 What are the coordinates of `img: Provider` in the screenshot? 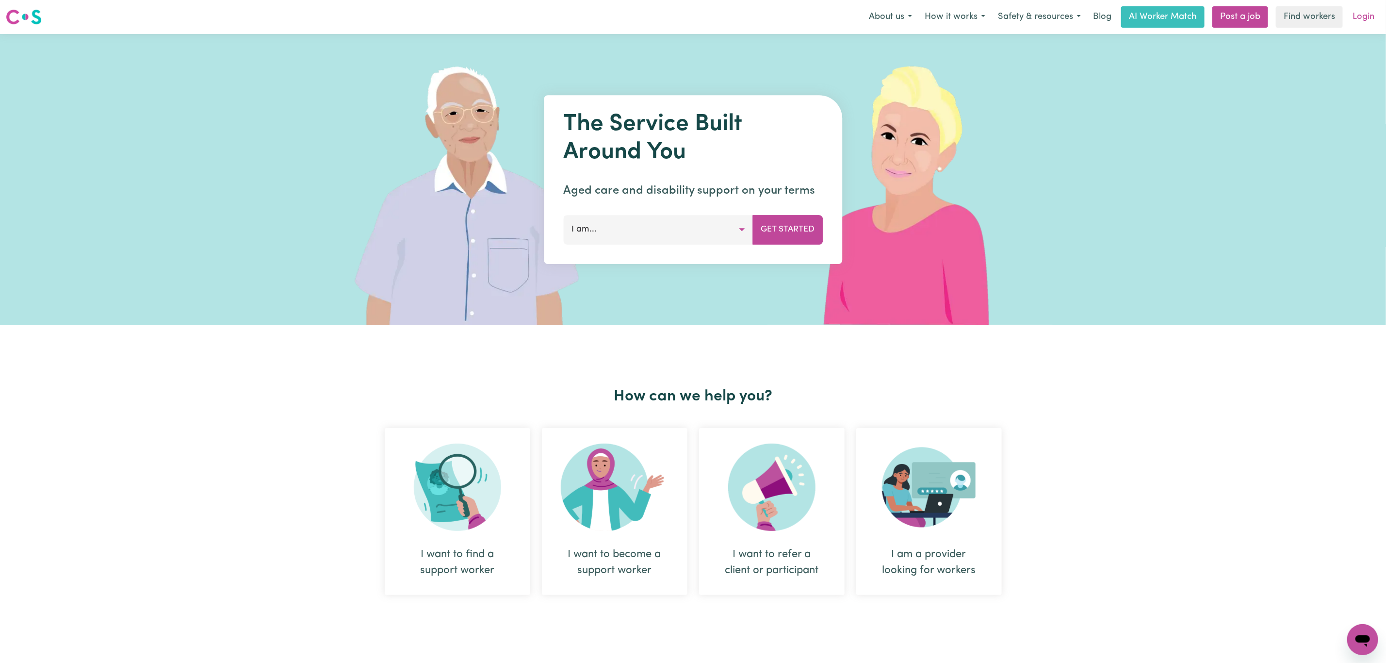 It's located at (929, 487).